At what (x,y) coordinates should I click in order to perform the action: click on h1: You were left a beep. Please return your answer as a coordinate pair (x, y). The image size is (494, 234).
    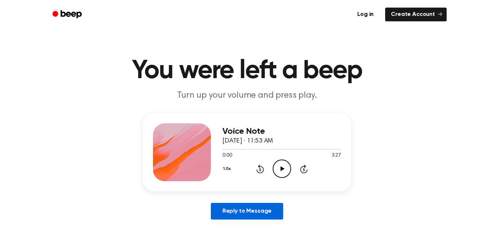
    Looking at the image, I should click on (247, 71).